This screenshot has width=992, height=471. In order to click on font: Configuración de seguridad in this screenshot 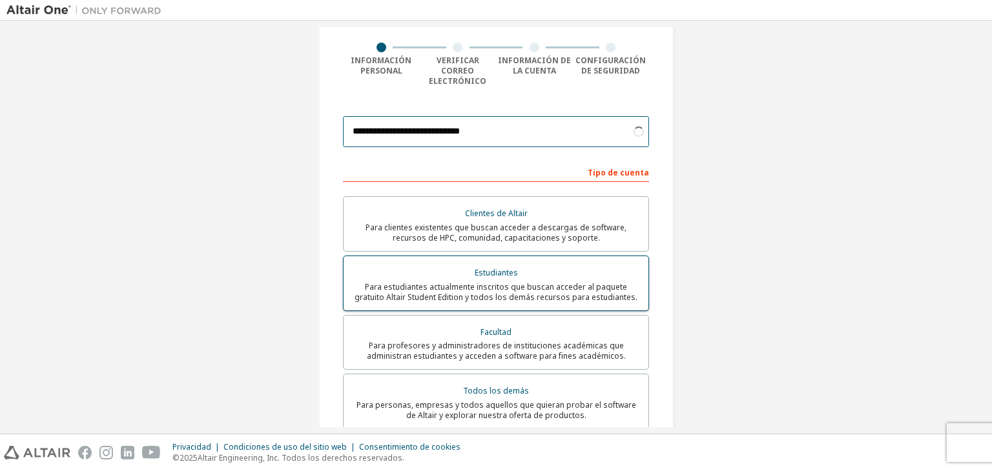, I will do `click(610, 65)`.